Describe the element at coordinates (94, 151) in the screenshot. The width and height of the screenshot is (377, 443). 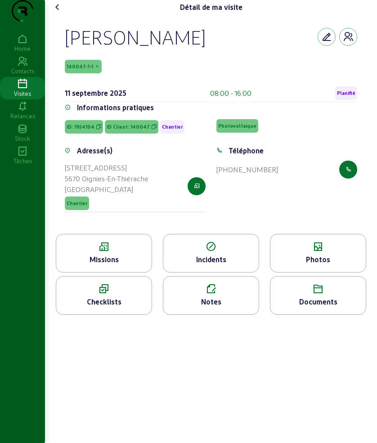
I see `div: Adresse(s)` at that location.